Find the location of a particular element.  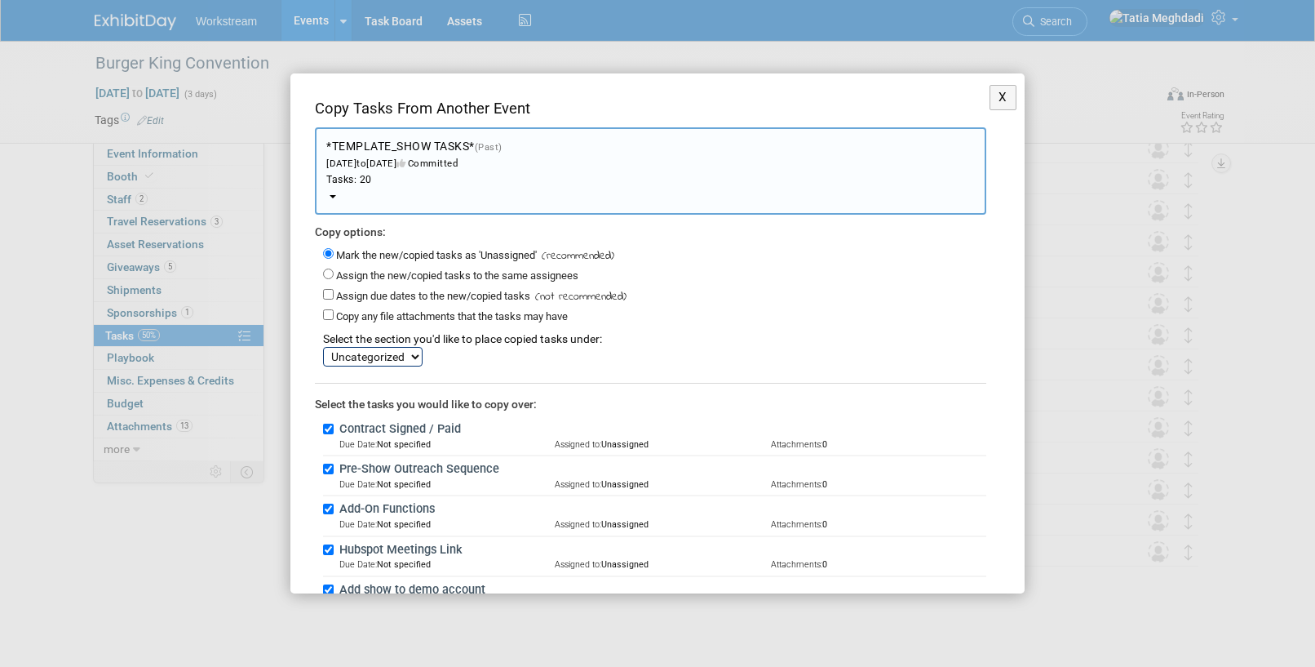

label: Add-On Functions is located at coordinates (660, 509).